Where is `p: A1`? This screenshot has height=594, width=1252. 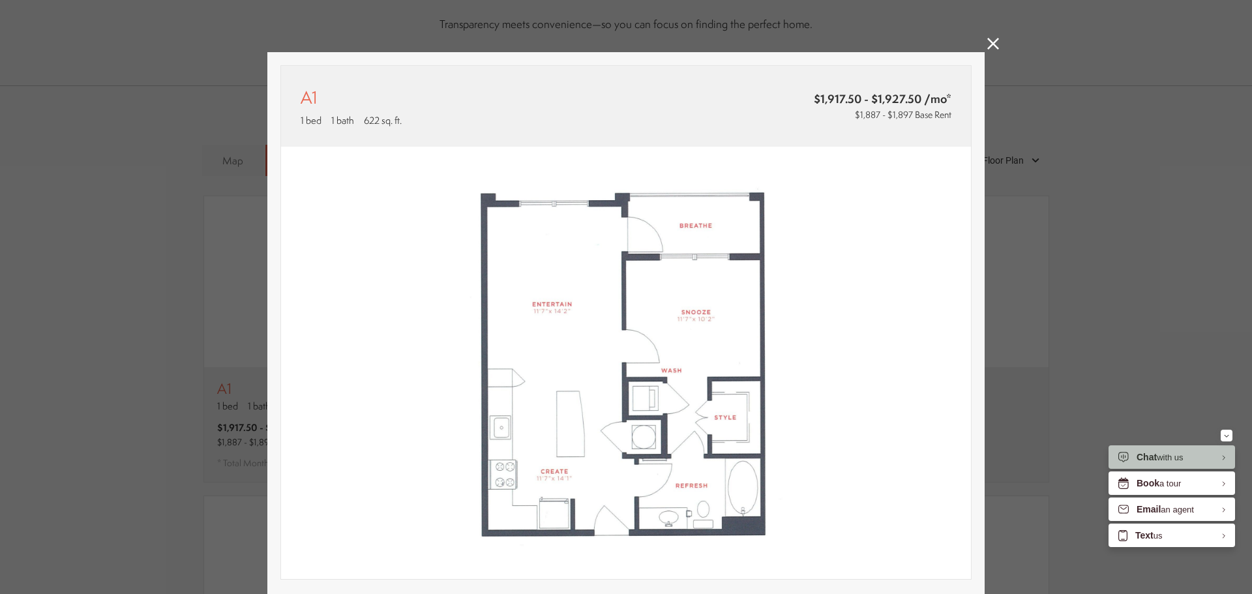 p: A1 is located at coordinates (309, 98).